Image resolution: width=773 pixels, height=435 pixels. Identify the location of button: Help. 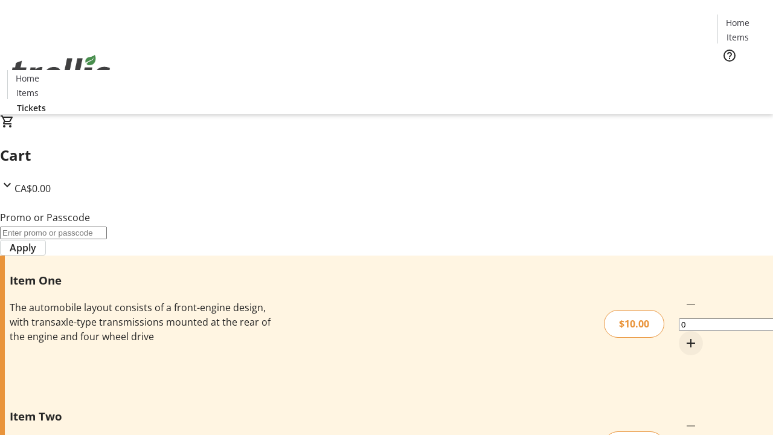
(730, 56).